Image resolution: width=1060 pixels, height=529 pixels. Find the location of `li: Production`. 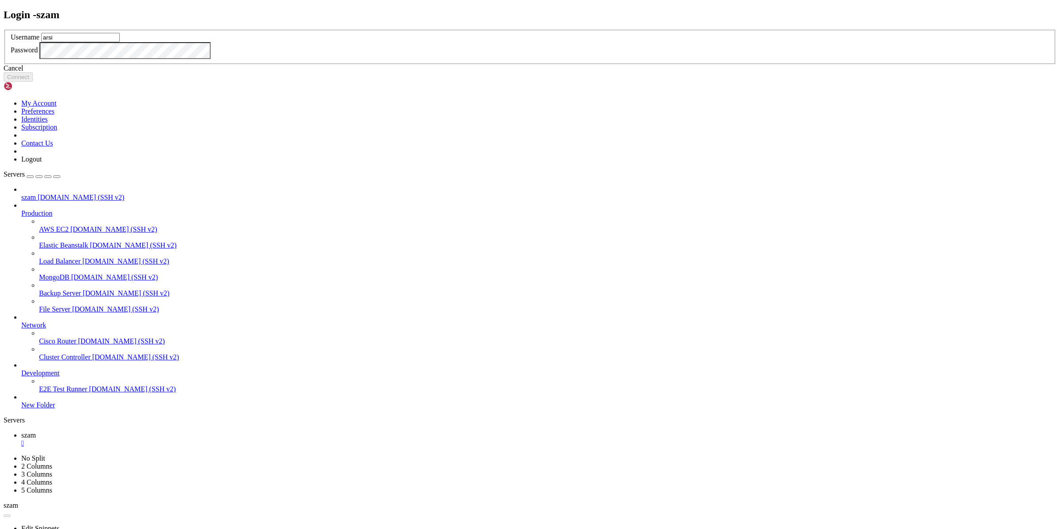

li: Production is located at coordinates (539, 257).